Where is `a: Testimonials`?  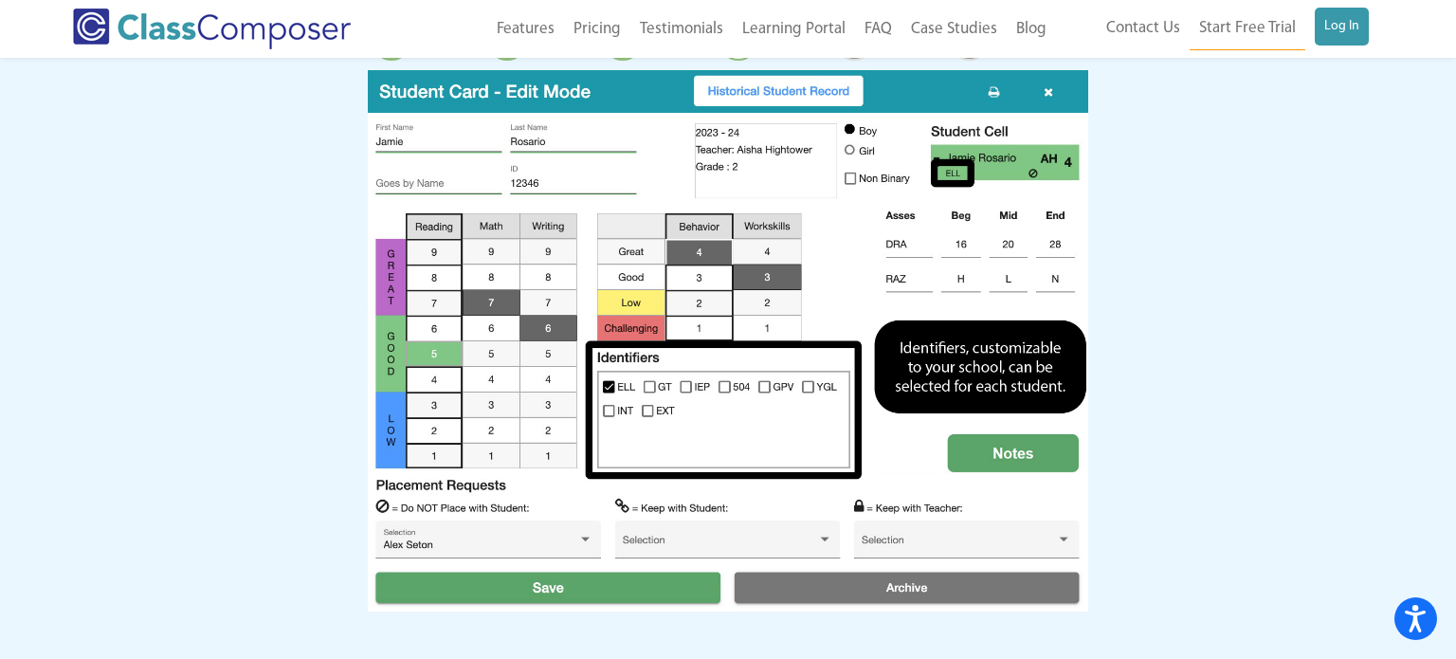
a: Testimonials is located at coordinates (682, 29).